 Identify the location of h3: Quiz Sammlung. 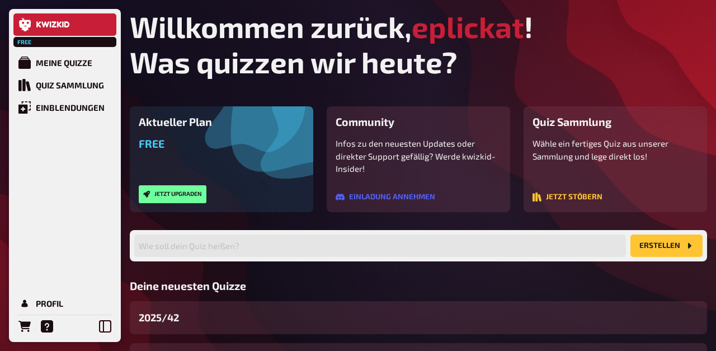
(616, 121).